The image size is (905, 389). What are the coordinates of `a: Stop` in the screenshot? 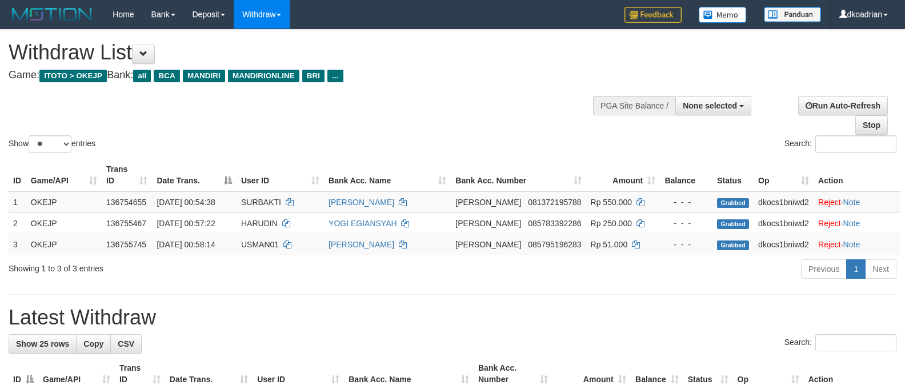 It's located at (871, 125).